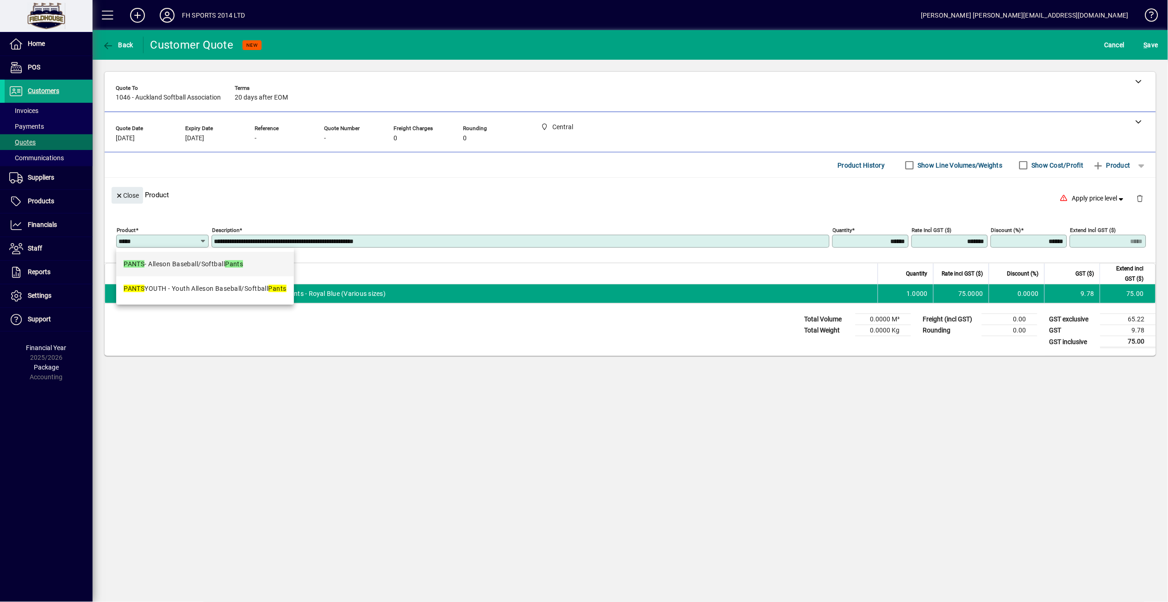 This screenshot has height=602, width=1168. Describe the element at coordinates (49, 296) in the screenshot. I see `a: Settings` at that location.